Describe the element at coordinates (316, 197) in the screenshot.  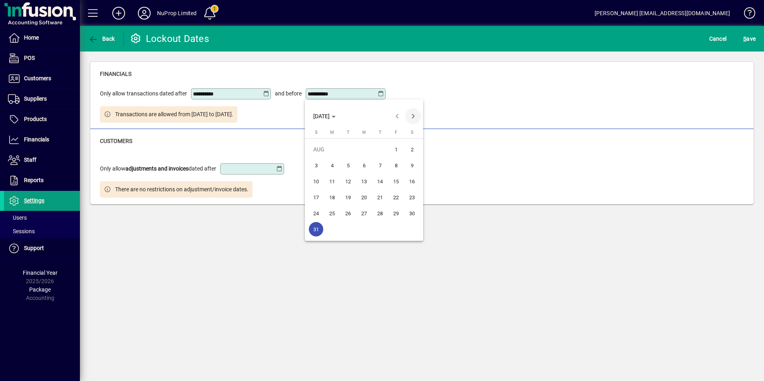
I see `button: Sun Aug 17 2025` at that location.